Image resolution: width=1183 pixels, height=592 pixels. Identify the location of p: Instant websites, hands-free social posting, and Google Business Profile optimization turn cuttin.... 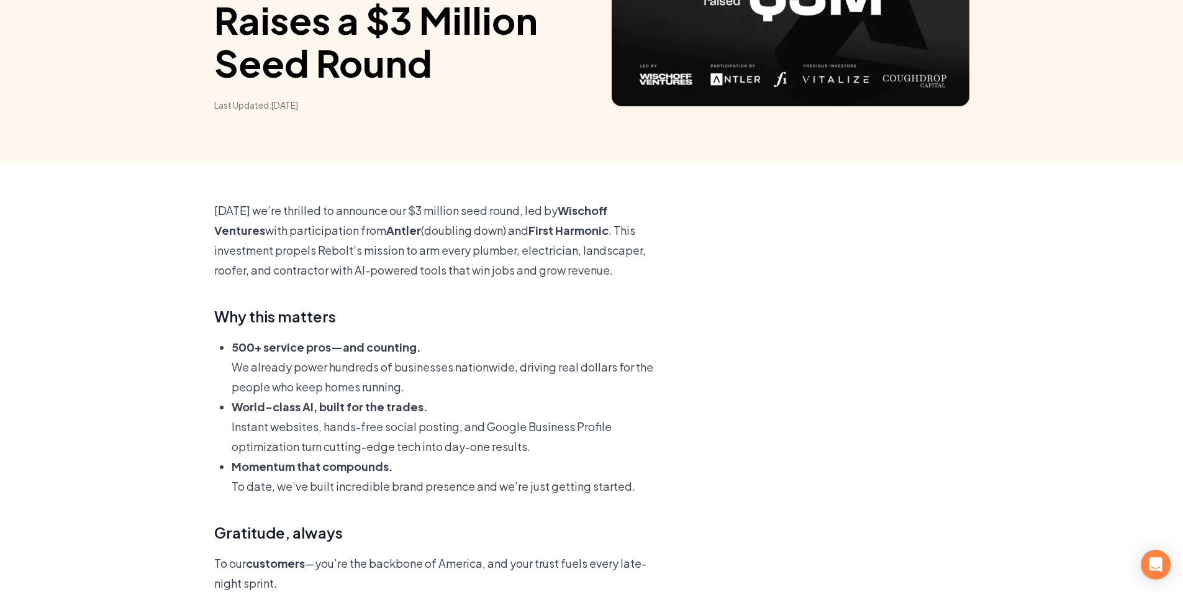
(452, 437).